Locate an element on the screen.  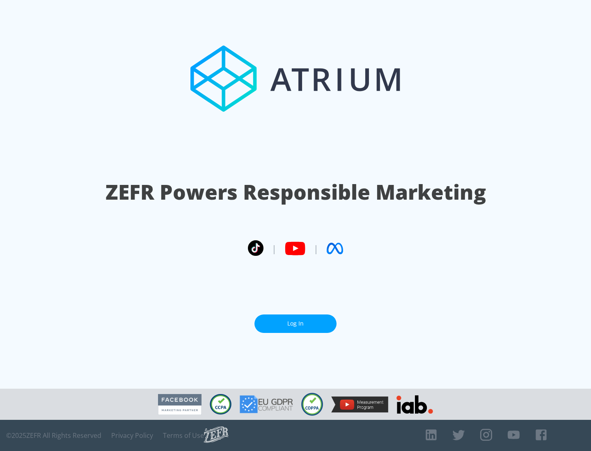
img: COPPA Compliant is located at coordinates (312, 405).